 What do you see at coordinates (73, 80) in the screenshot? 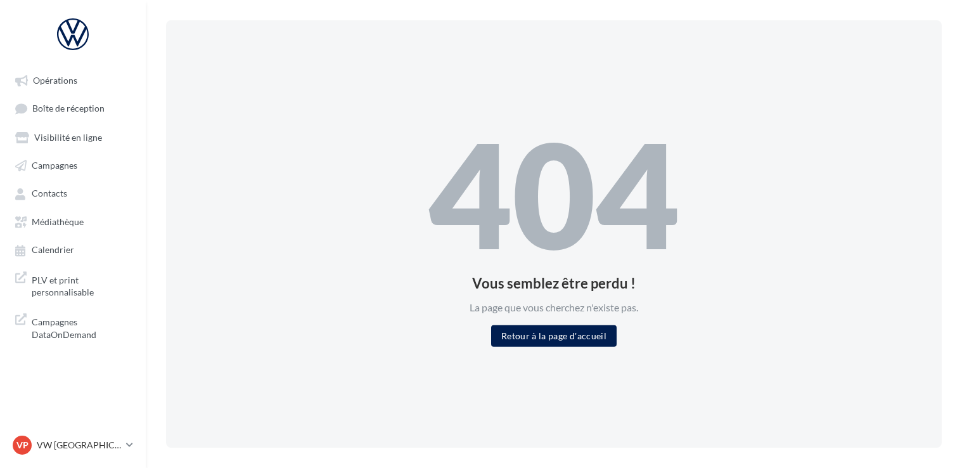
I see `a: Opérations` at bounding box center [73, 80].